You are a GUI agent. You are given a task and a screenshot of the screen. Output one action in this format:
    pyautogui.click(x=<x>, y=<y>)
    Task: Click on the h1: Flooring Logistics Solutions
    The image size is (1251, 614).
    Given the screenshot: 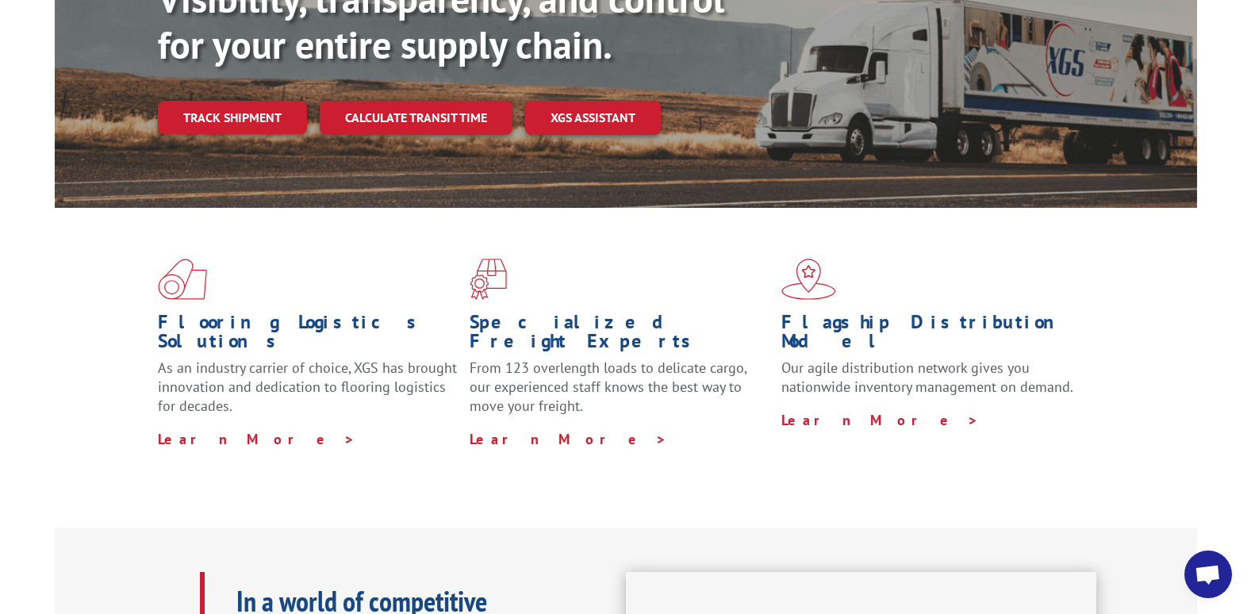 What is the action you would take?
    pyautogui.click(x=308, y=335)
    